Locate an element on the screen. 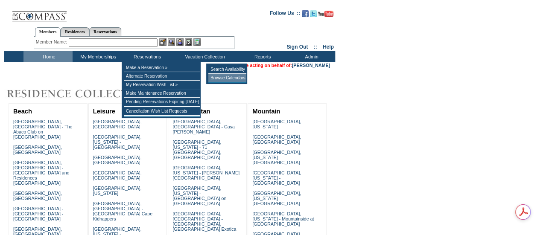 The width and height of the screenshot is (540, 235). img: b_edit.gif is located at coordinates (163, 42).